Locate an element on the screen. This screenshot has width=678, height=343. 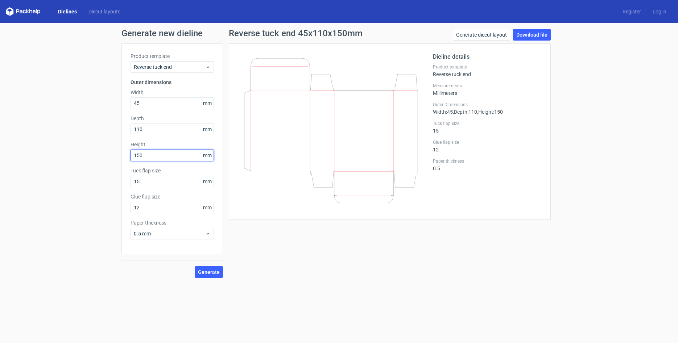
a: Dielines is located at coordinates (67, 12).